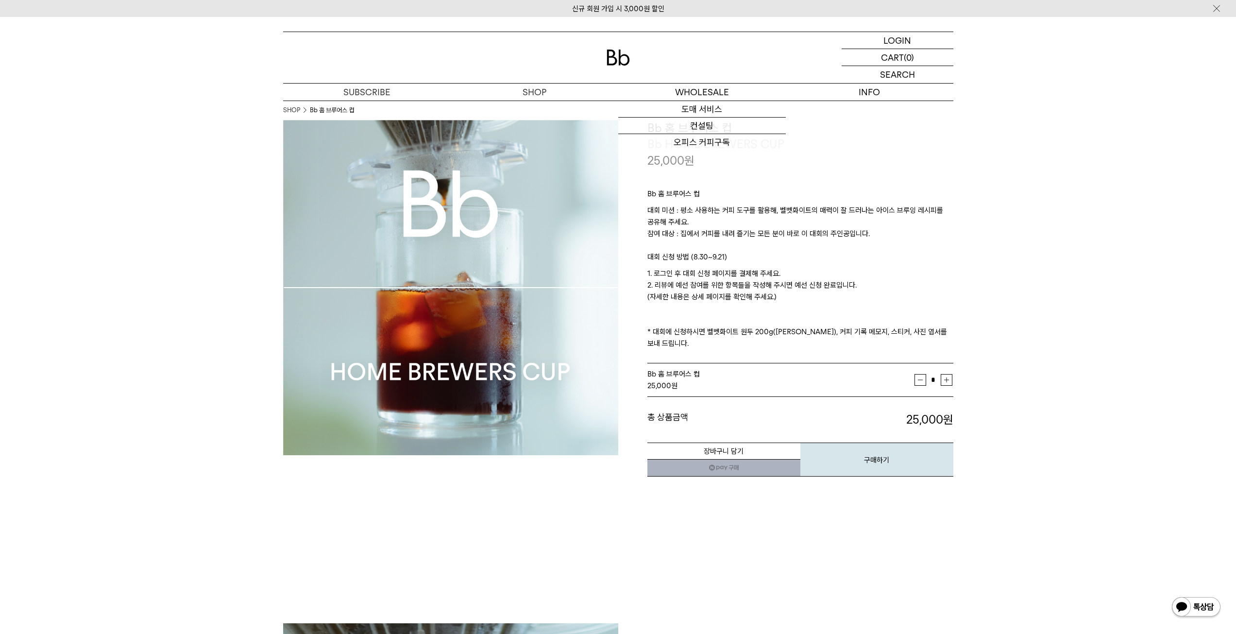 The image size is (1236, 634). Describe the element at coordinates (801, 259) in the screenshot. I see `p: 대회 신청 방법 (8.30~9.21)` at that location.